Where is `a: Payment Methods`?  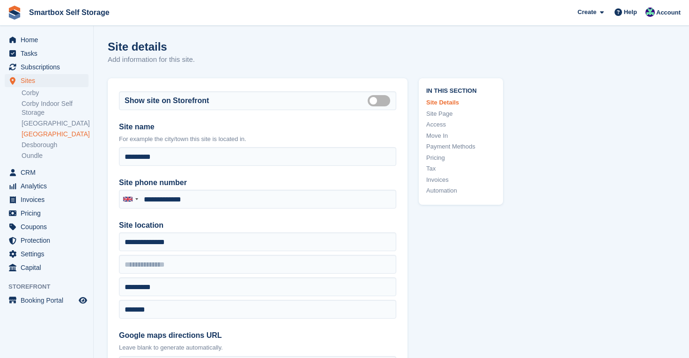
a: Payment Methods is located at coordinates (461, 147).